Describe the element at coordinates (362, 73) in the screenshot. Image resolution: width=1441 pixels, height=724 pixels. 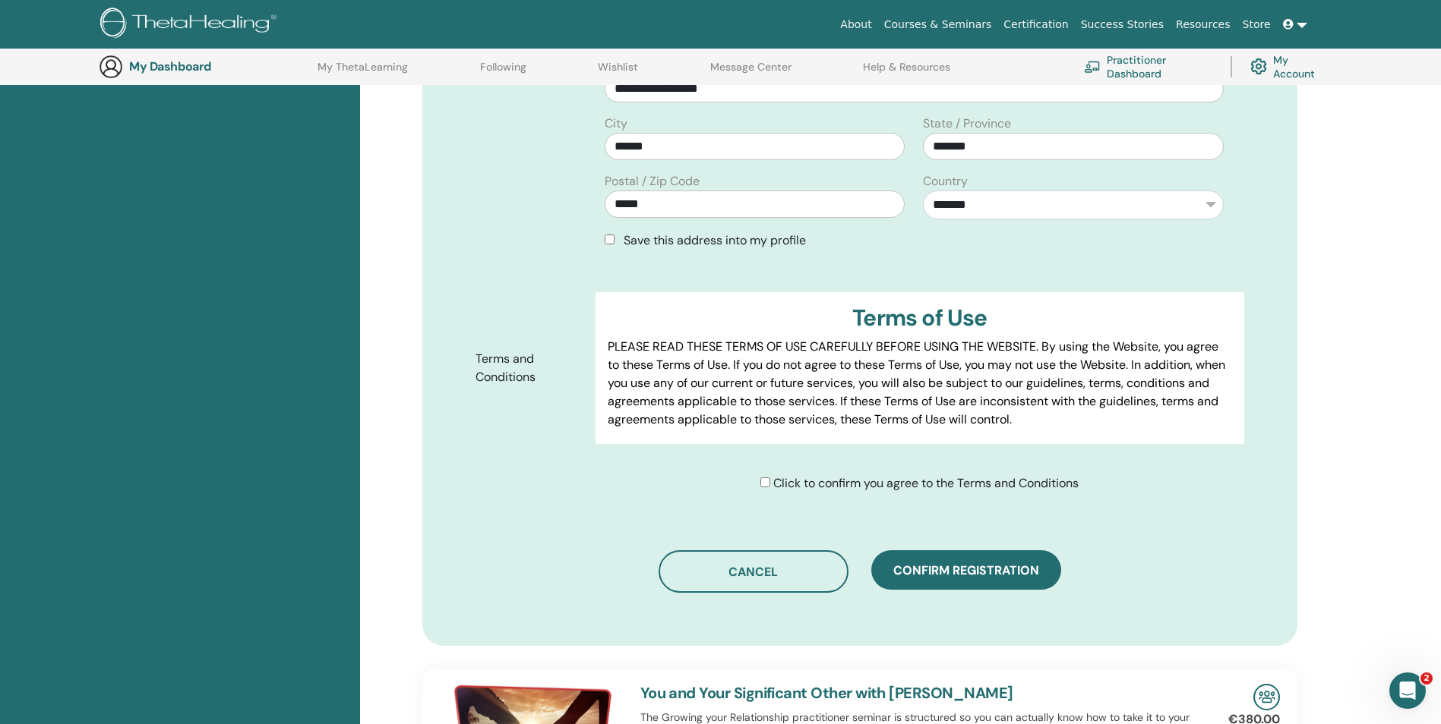
I see `a: My ThetaLearning` at that location.